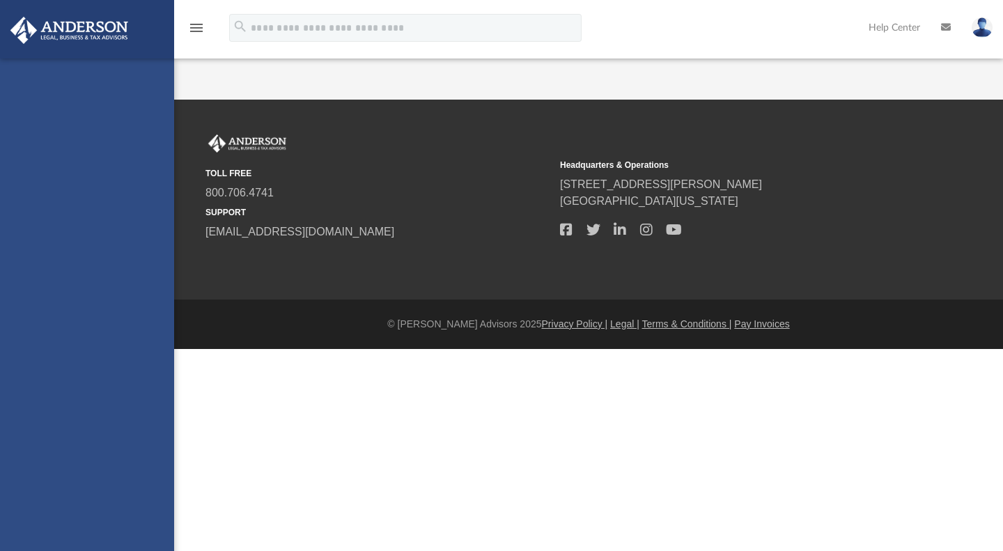  I want to click on a: Pay Invoices, so click(762, 324).